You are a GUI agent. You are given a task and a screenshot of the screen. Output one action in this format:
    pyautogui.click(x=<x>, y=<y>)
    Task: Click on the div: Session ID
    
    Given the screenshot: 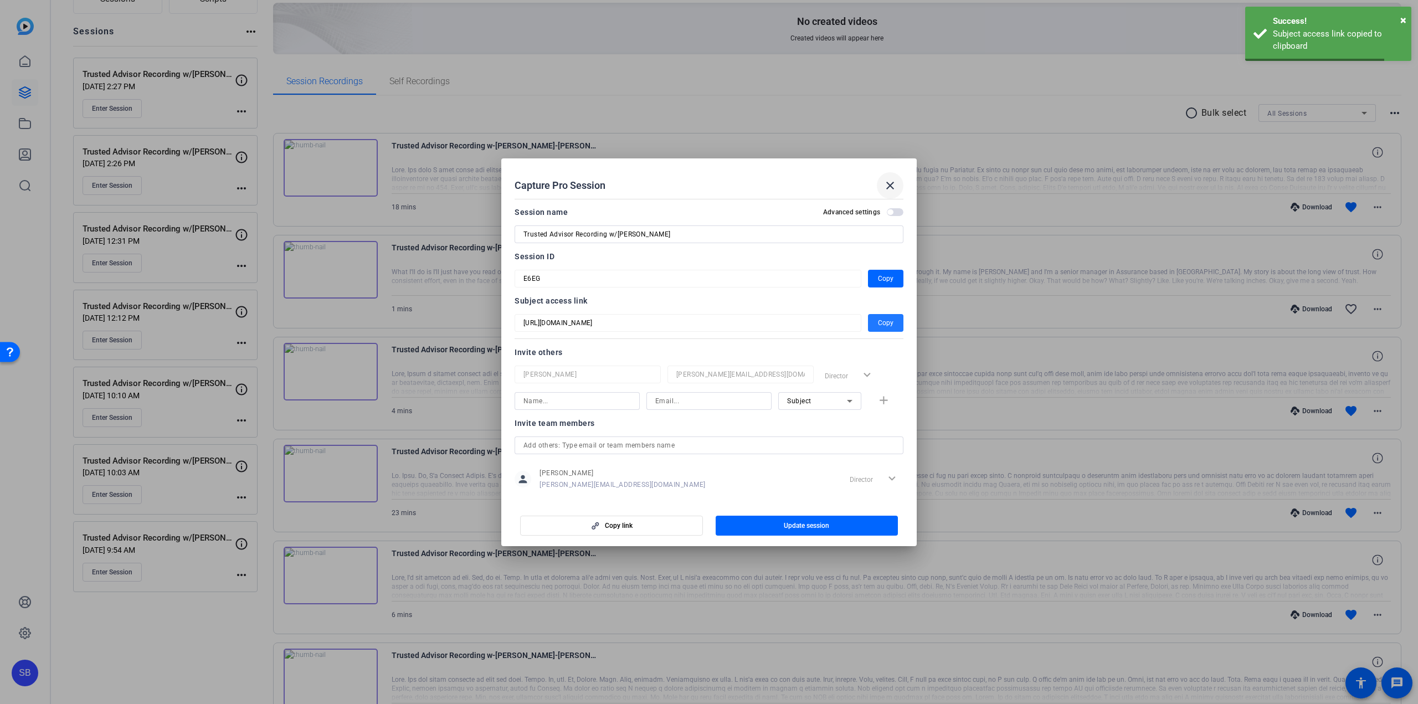 What is the action you would take?
    pyautogui.click(x=709, y=257)
    